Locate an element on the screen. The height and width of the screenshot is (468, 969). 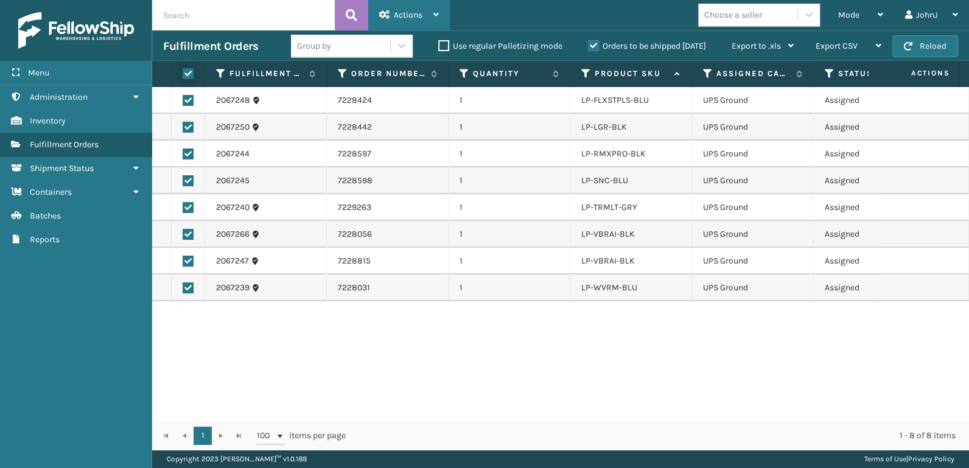
label: Assigned Carrier Service is located at coordinates (753, 74).